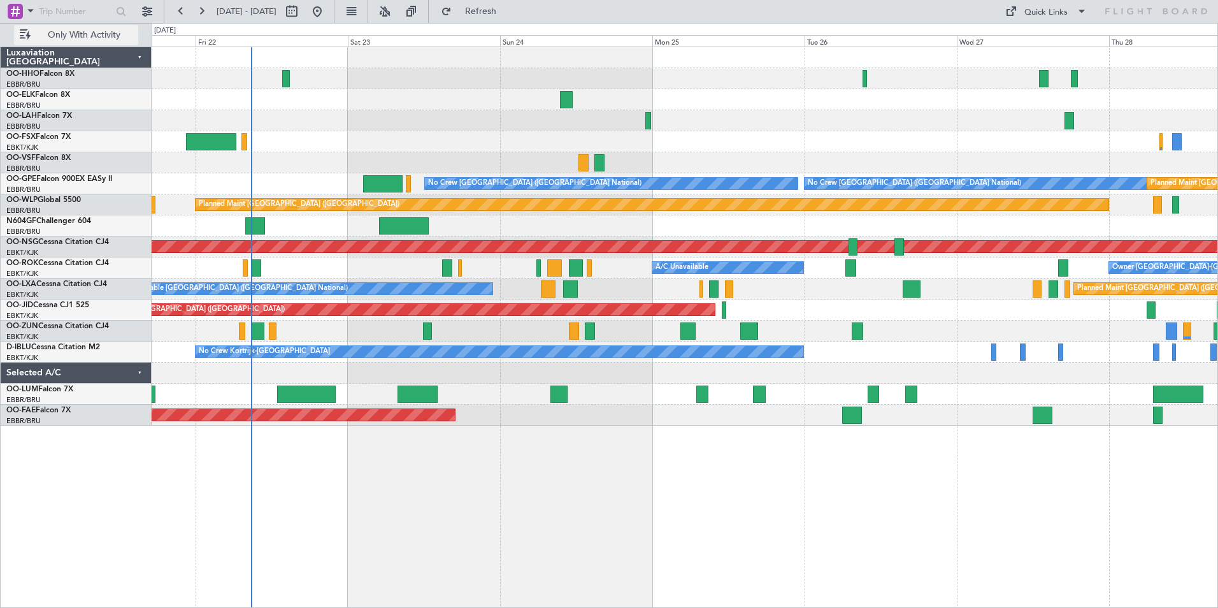 Image resolution: width=1218 pixels, height=608 pixels. I want to click on a: D-IBLUCessna Citation M2, so click(53, 347).